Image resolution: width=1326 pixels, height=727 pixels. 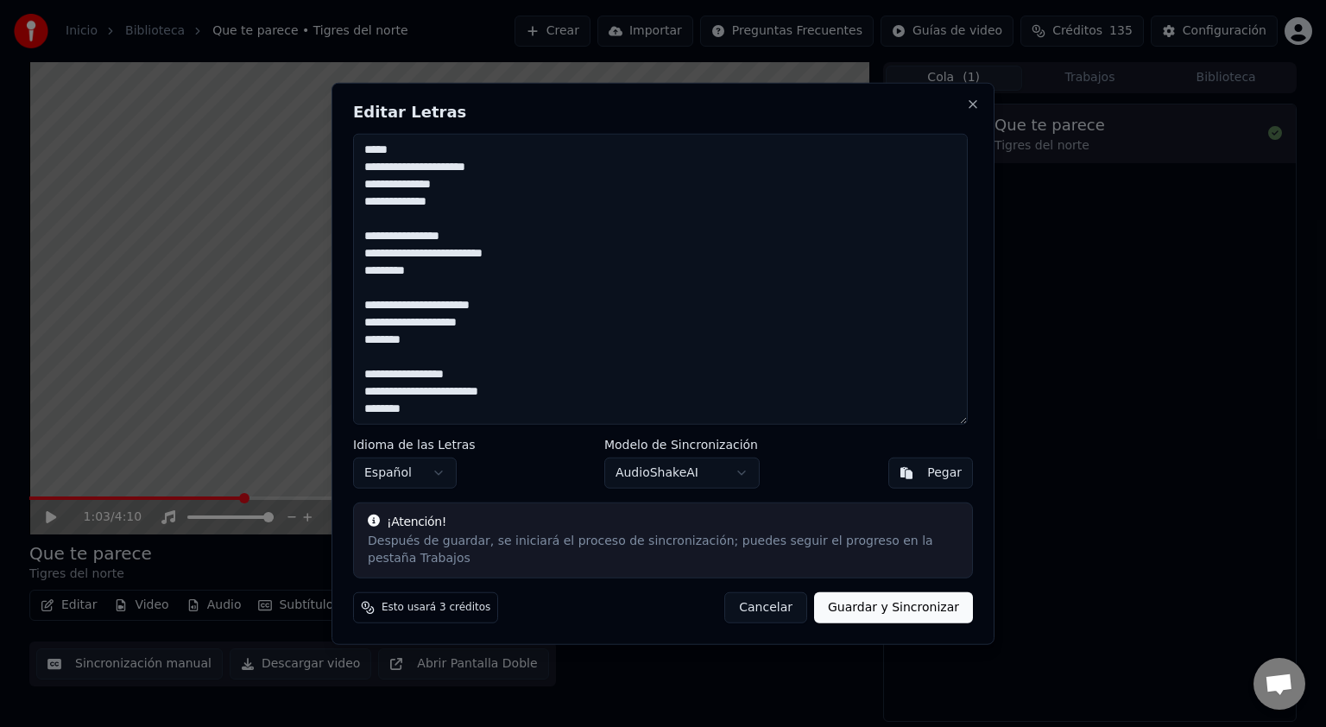 What do you see at coordinates (414, 444) in the screenshot?
I see `label: Idioma de las Letras` at bounding box center [414, 444].